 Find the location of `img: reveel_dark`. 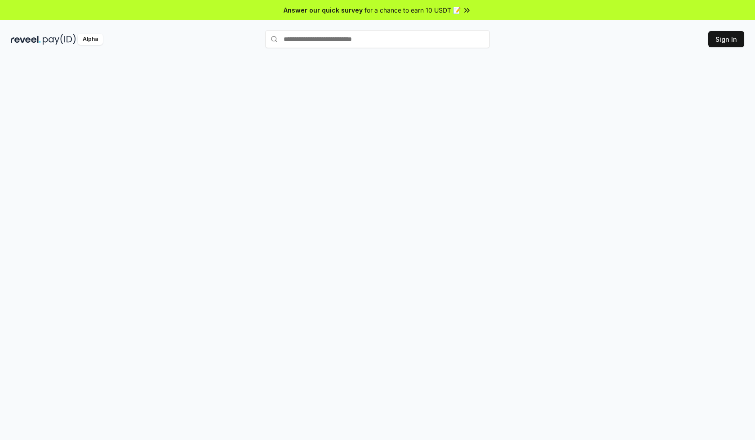

img: reveel_dark is located at coordinates (26, 39).